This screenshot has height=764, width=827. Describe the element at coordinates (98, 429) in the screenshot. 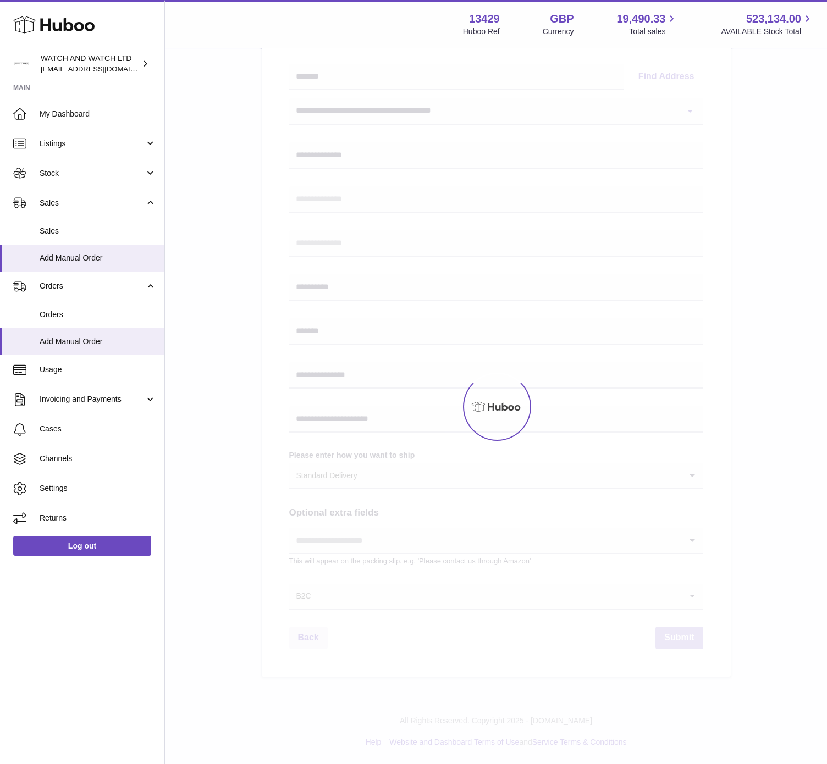

I see `span: Cases` at that location.